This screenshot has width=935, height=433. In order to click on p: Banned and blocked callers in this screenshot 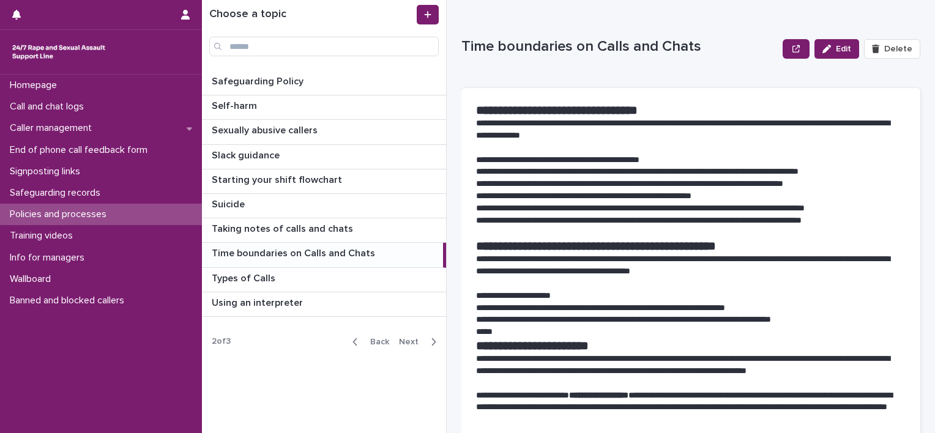, I will do `click(69, 301)`.